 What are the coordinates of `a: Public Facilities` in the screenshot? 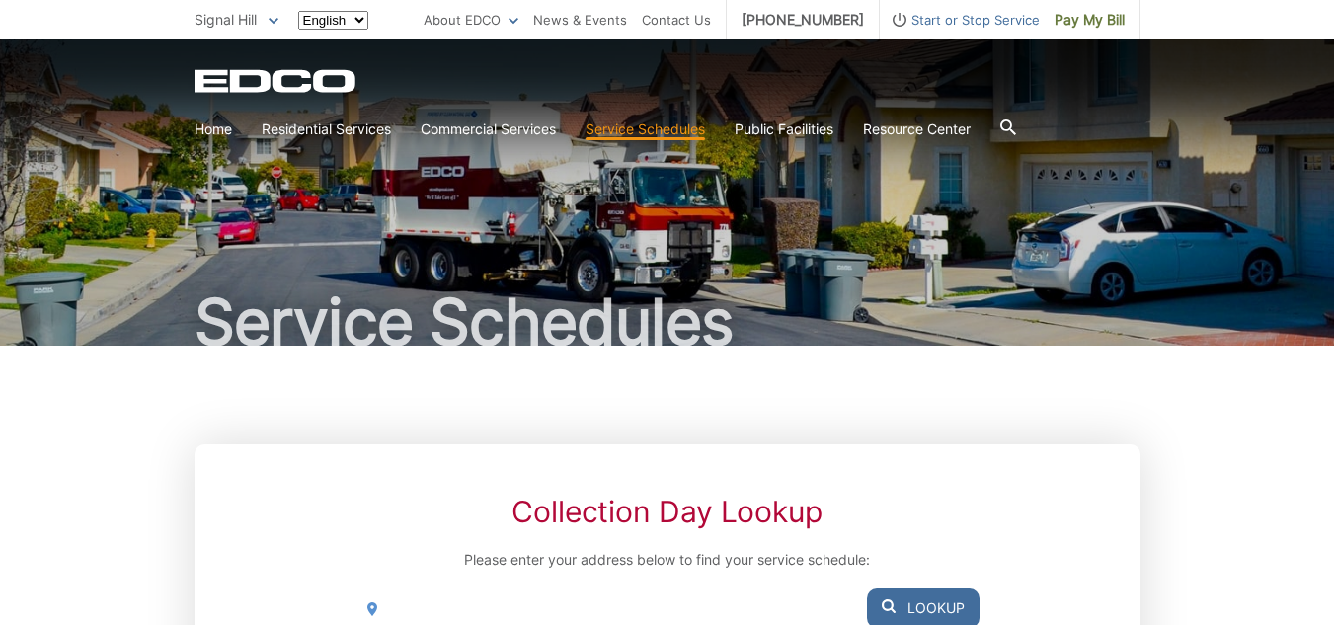 It's located at (784, 129).